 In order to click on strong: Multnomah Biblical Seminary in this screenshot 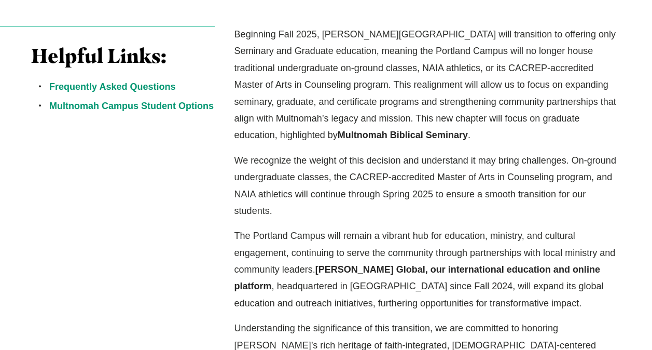, I will do `click(403, 135)`.